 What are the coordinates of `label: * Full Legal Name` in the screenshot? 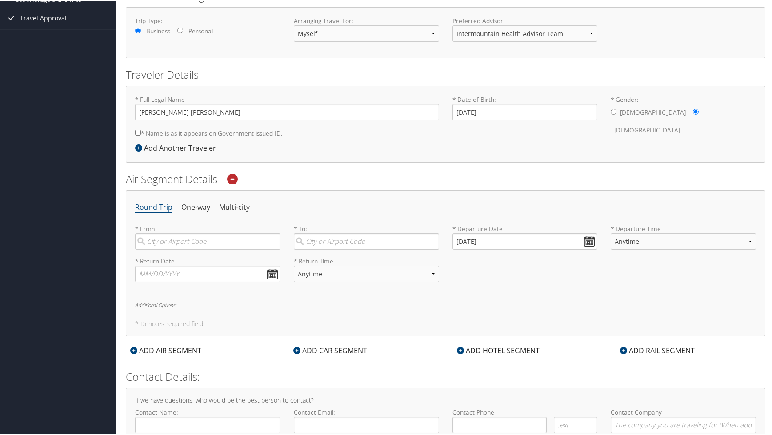 It's located at (287, 107).